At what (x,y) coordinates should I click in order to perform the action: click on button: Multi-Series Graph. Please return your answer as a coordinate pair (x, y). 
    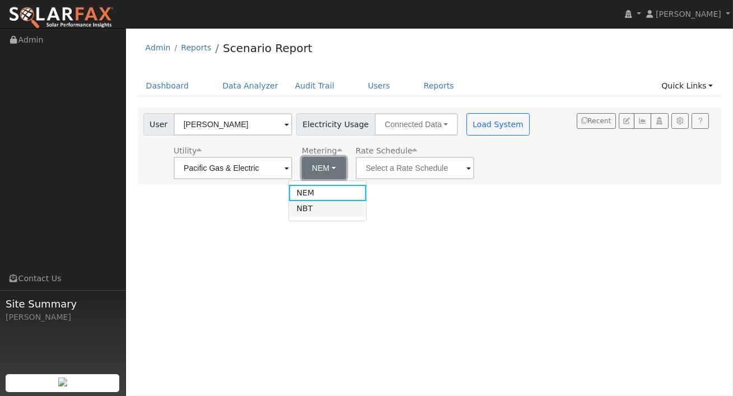
    Looking at the image, I should click on (642, 121).